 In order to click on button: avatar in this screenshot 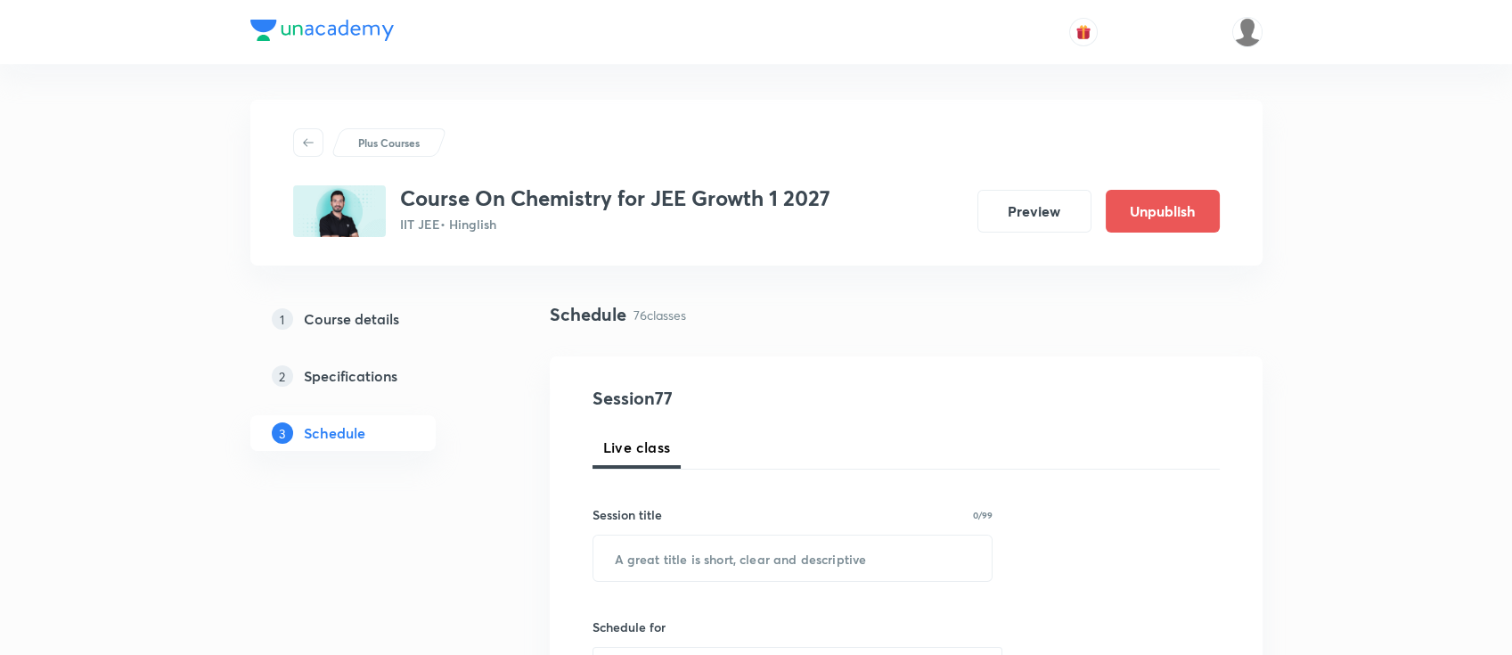, I will do `click(1083, 32)`.